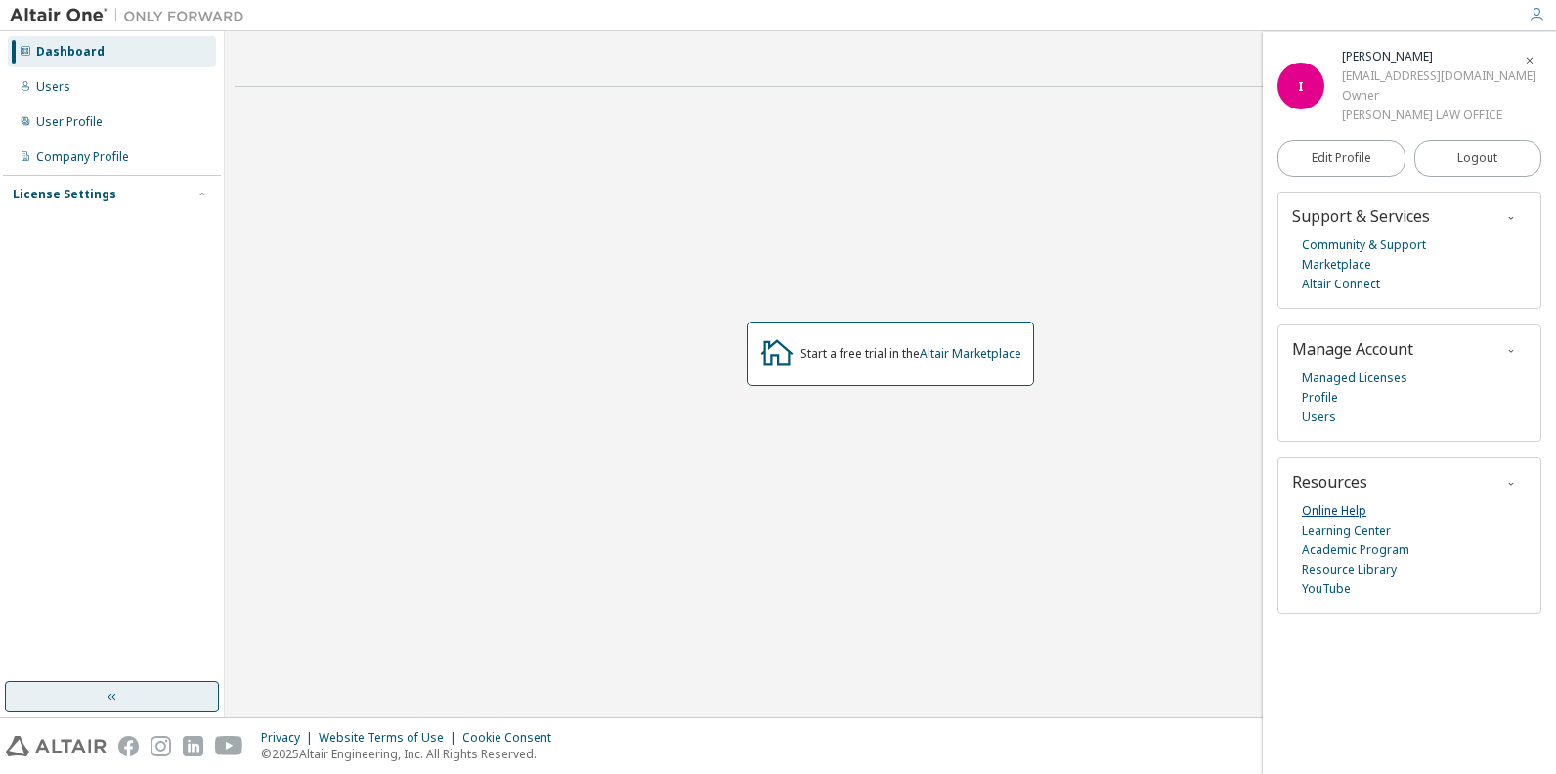 This screenshot has height=774, width=1556. I want to click on span: Support & Services, so click(1360, 216).